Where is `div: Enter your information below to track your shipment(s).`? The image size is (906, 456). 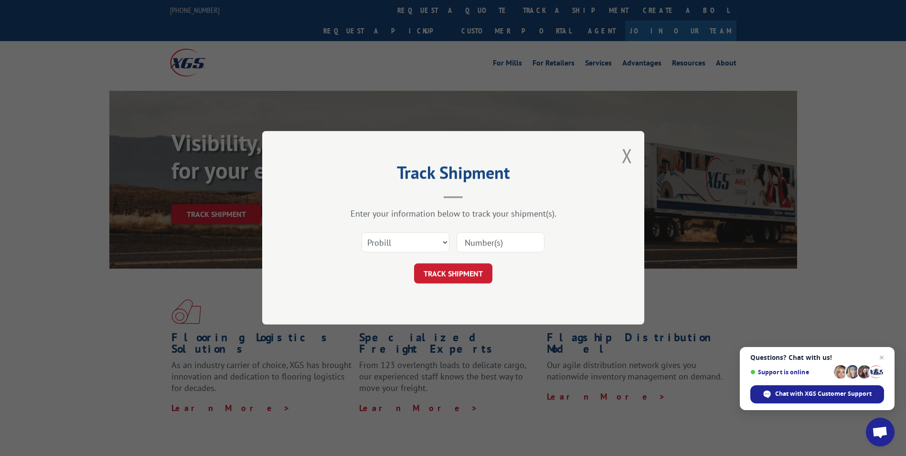
div: Enter your information below to track your shipment(s). is located at coordinates (453, 213).